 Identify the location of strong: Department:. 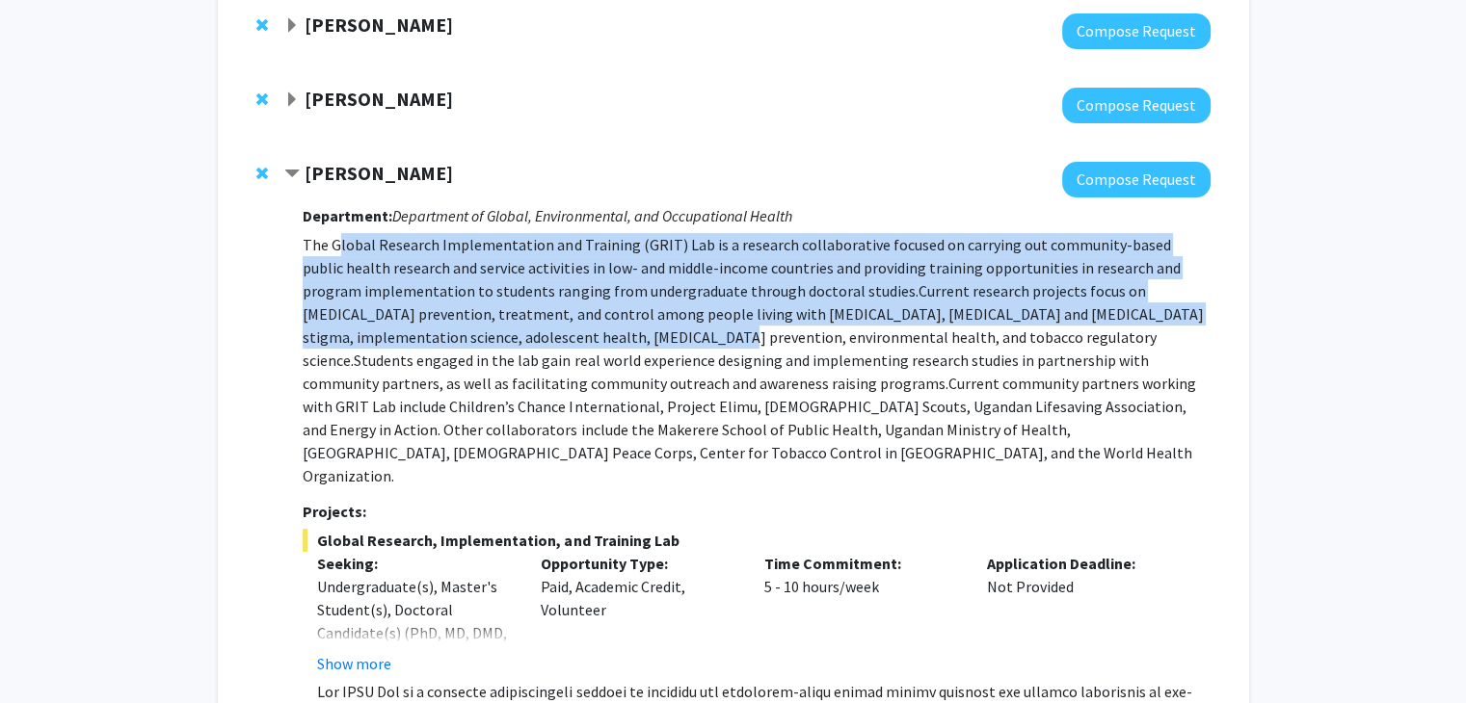
(347, 216).